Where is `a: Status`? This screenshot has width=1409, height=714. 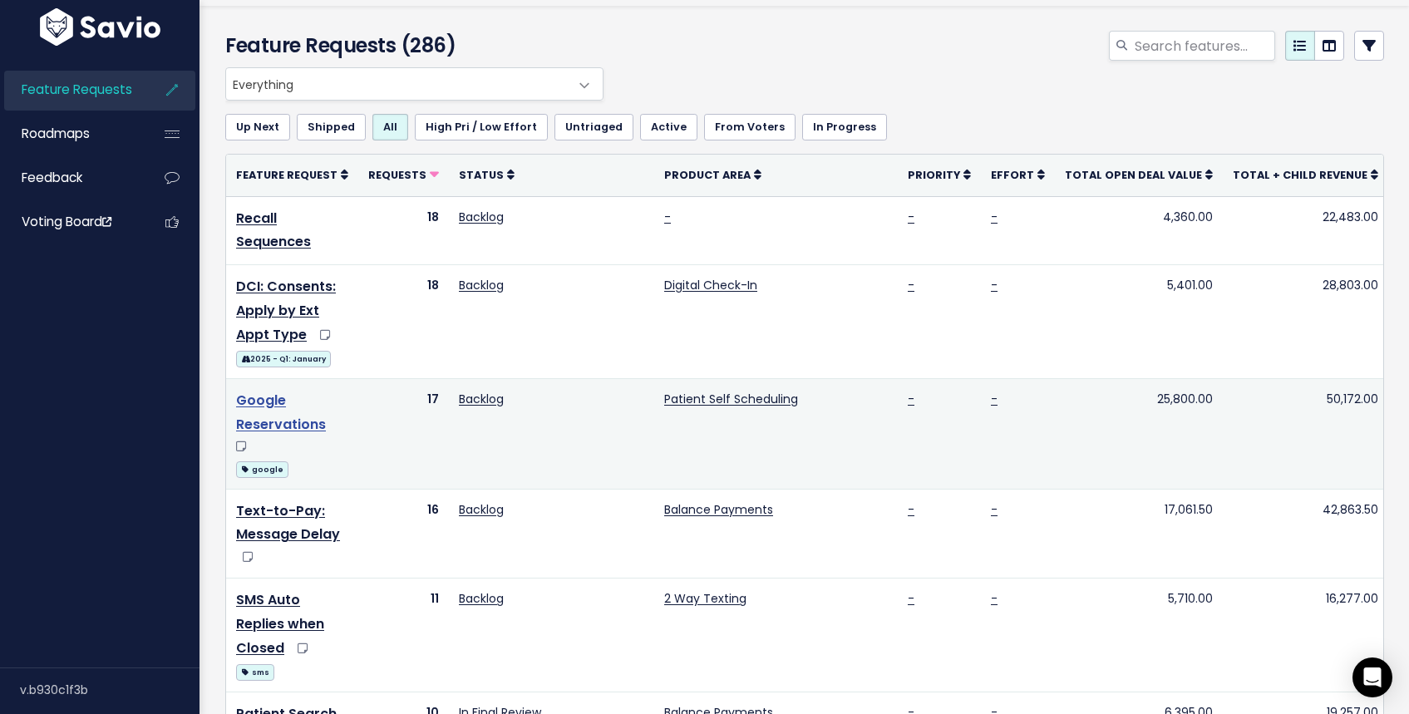
a: Status is located at coordinates (486, 175).